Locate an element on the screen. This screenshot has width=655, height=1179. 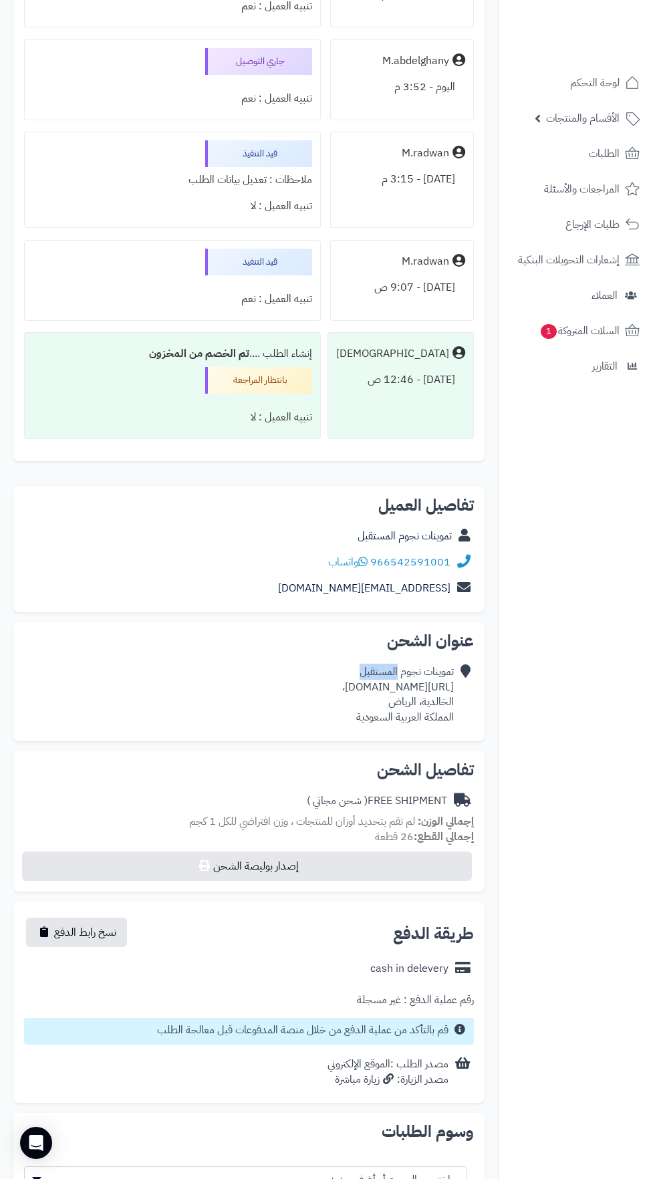
a: التقارير is located at coordinates (577, 366).